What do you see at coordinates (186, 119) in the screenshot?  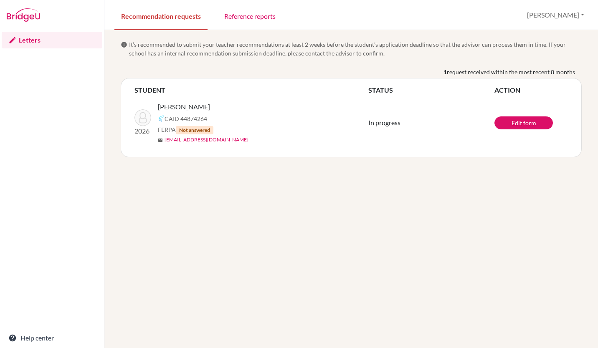 I see `span: CAID 44874264` at bounding box center [186, 119].